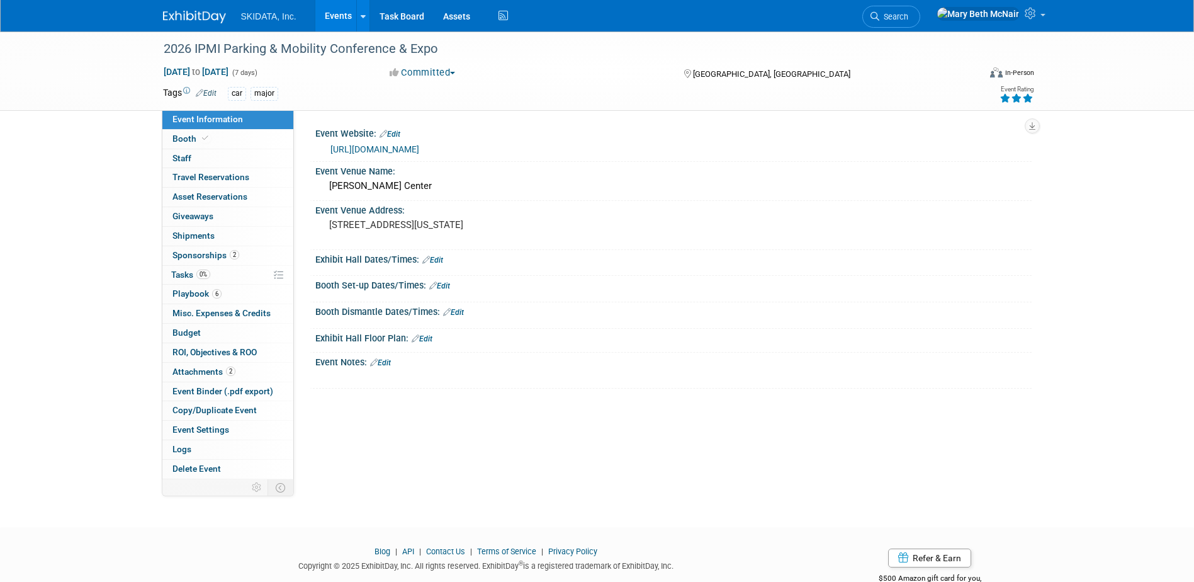 The width and height of the screenshot is (1194, 582). Describe the element at coordinates (257, 487) in the screenshot. I see `td: Personalize Event Tab Strip` at that location.